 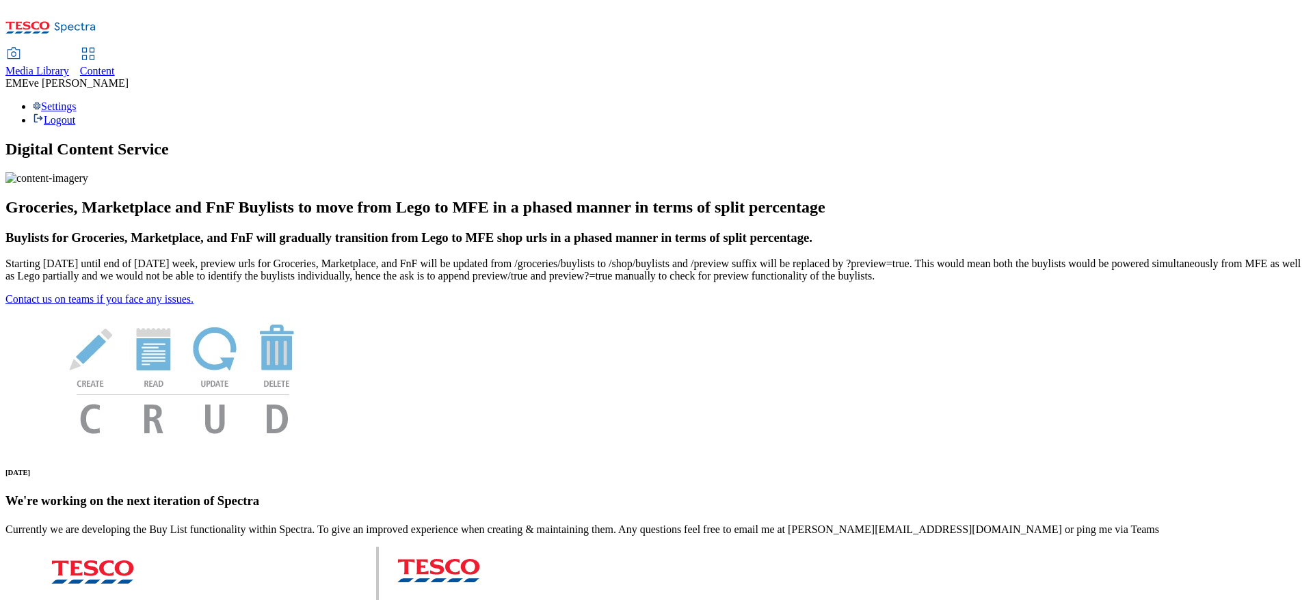 I want to click on span: Content, so click(x=97, y=70).